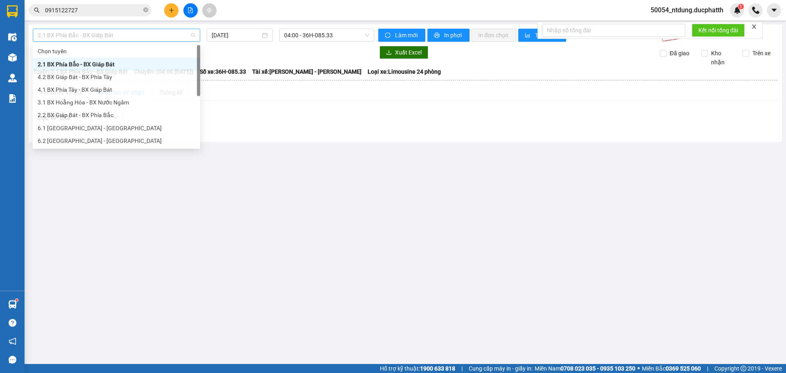 The image size is (786, 373). I want to click on button: file-add, so click(190, 10).